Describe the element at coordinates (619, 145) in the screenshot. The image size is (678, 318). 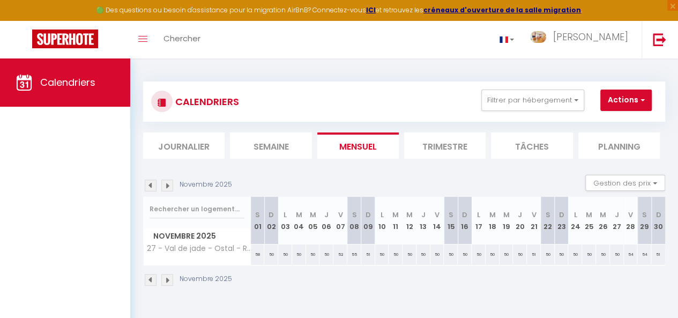
I see `li: Planning` at that location.